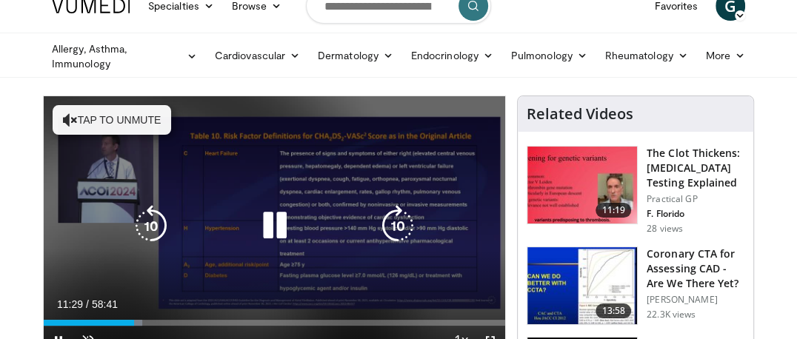 The width and height of the screenshot is (797, 339). I want to click on a: Endocrinology, so click(452, 56).